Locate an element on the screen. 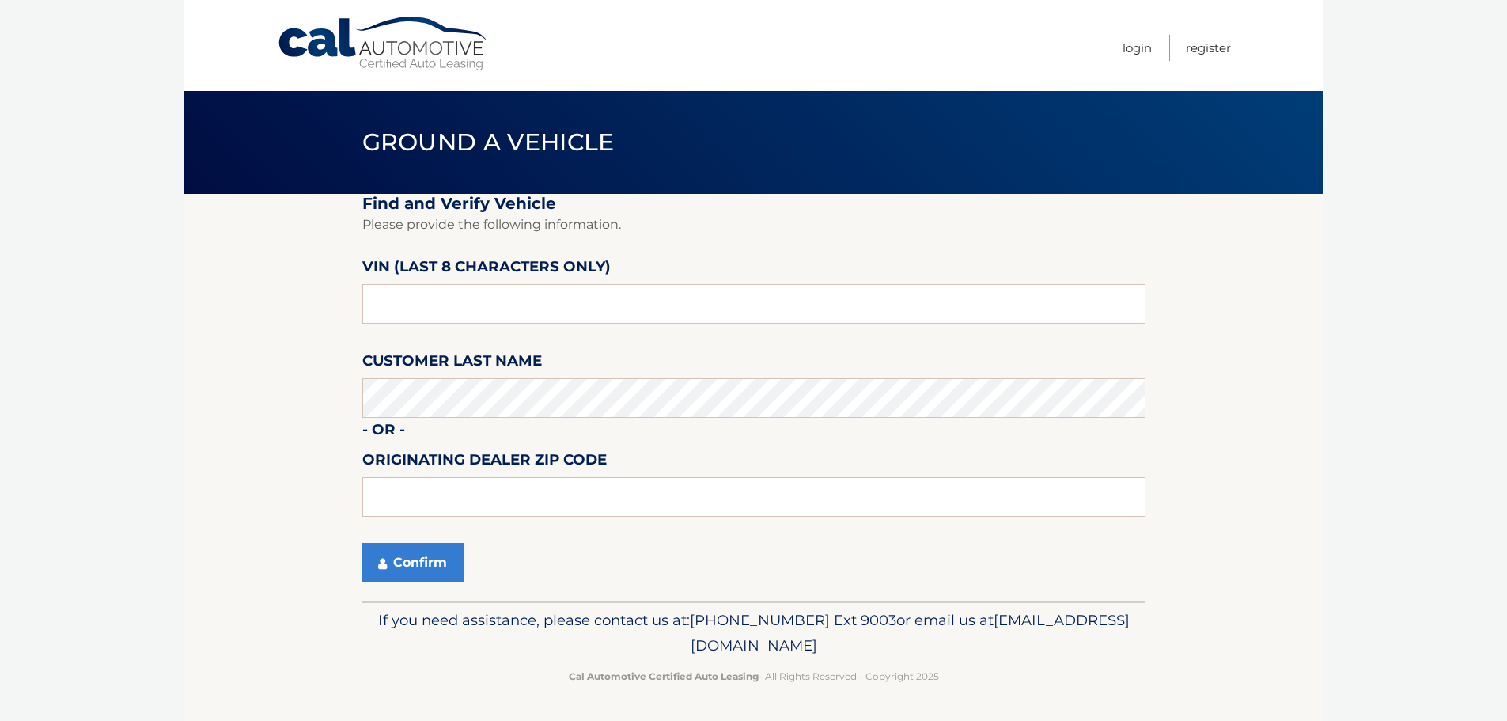 The image size is (1507, 721). p: If you need assistance, please contact us at: or email us at is located at coordinates (754, 633).